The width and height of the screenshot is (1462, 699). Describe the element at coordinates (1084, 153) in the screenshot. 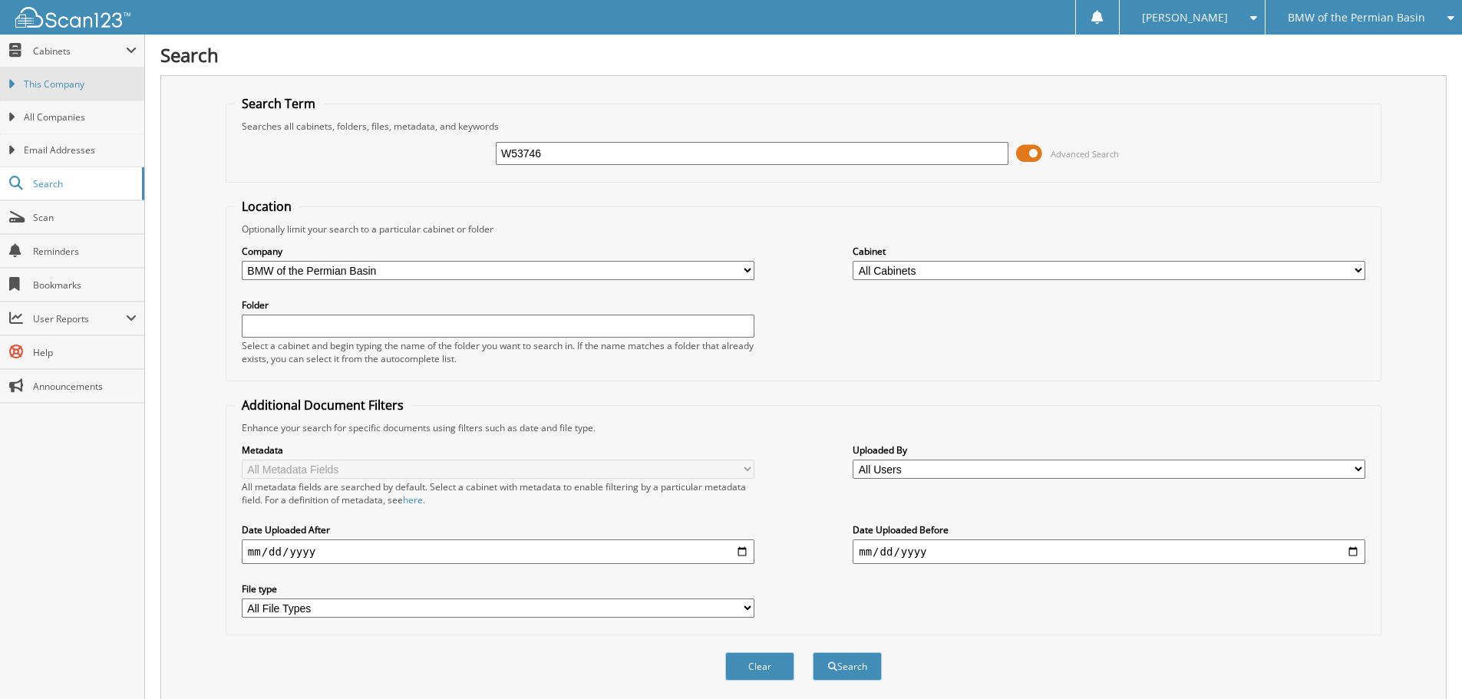

I see `span: Advanced Search` at that location.